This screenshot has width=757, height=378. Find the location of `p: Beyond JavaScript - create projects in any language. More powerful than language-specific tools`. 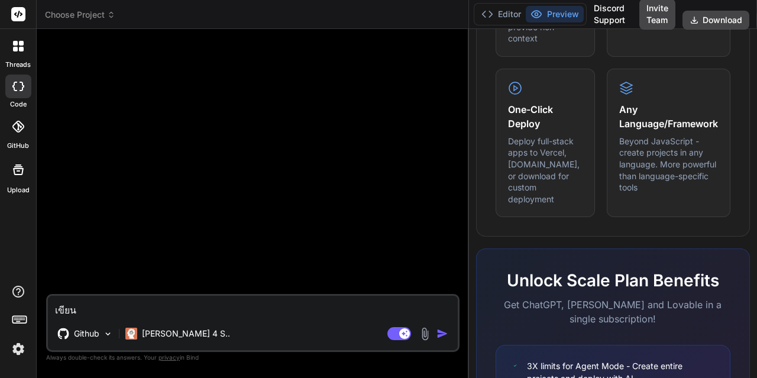

p: Beyond JavaScript - create projects in any language. More powerful than language-specific tools is located at coordinates (668, 164).